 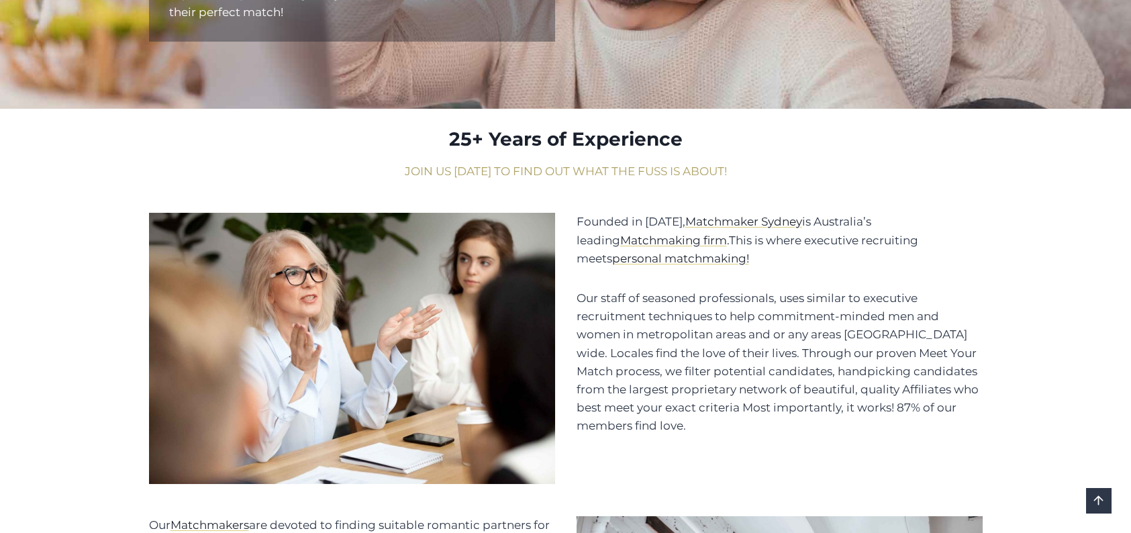 I want to click on a: Matchmakers, so click(x=209, y=525).